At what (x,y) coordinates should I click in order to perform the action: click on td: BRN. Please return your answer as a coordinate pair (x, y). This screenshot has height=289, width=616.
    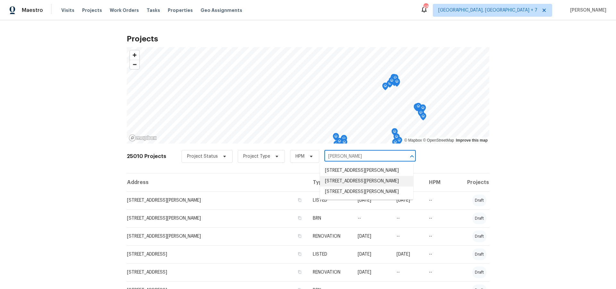
    Looking at the image, I should click on (330, 218).